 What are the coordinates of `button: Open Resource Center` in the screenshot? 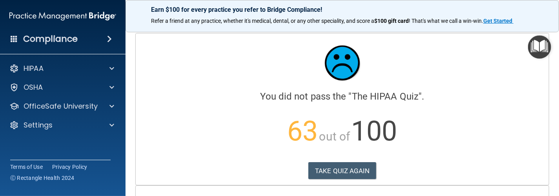 It's located at (540, 47).